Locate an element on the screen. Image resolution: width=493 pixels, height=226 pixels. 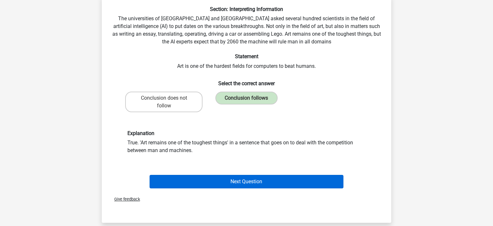
h6: Section: Interpreting Information is located at coordinates (247, 9).